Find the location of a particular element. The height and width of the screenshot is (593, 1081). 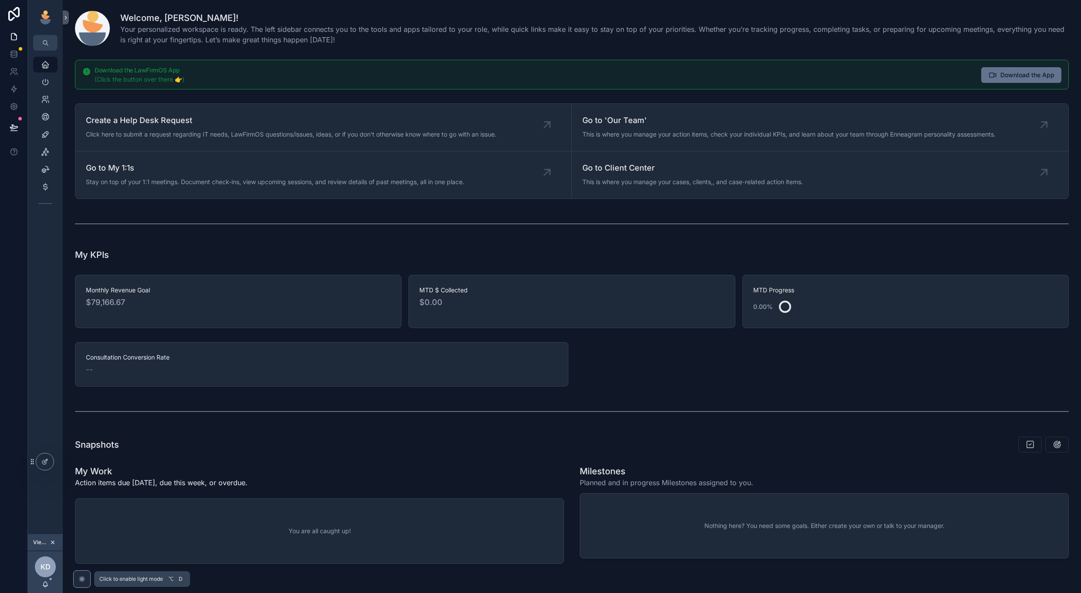

span: You are all caught up! is located at coordinates (320, 531).